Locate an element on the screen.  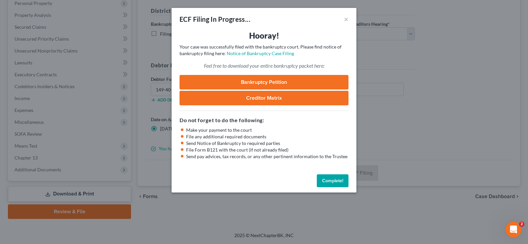
li: Send pay advices, tax records, or any other pertinent information to the Trustee is located at coordinates (267, 156).